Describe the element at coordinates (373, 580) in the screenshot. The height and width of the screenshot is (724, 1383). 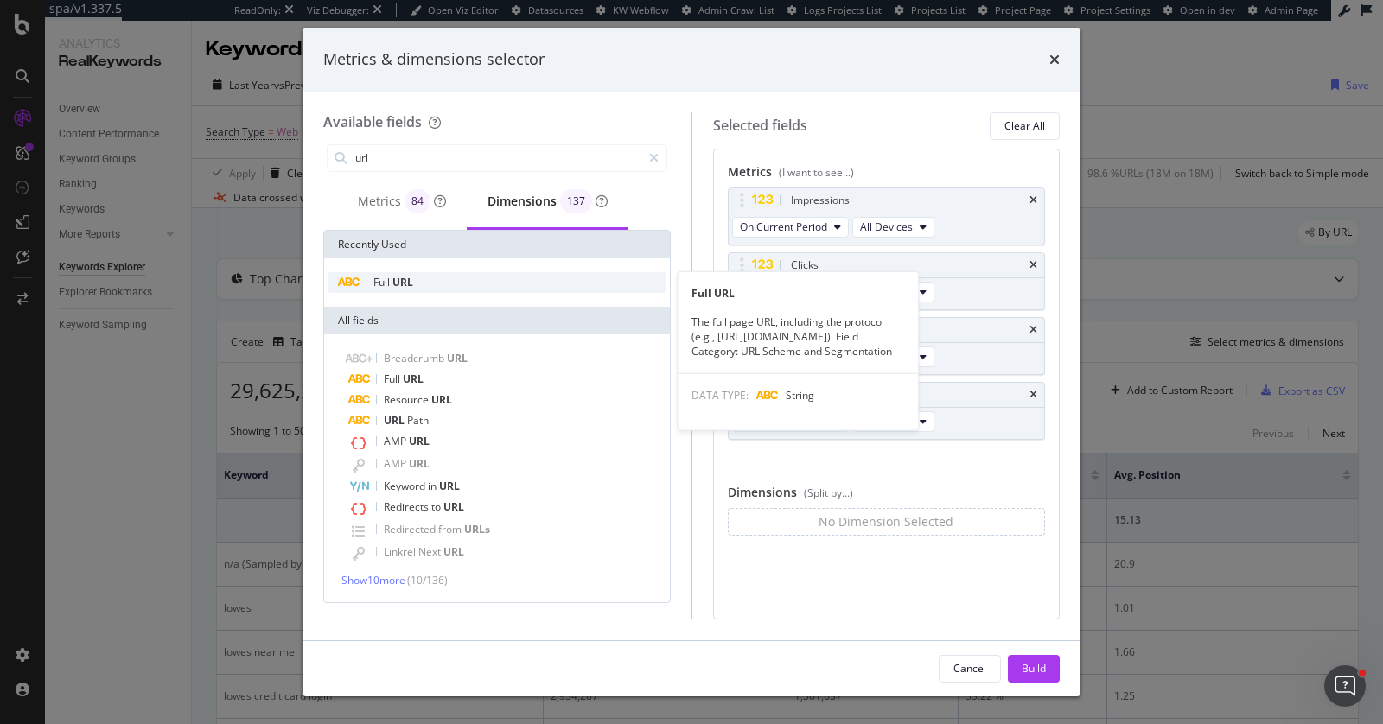
I see `span: Show 10 more` at that location.